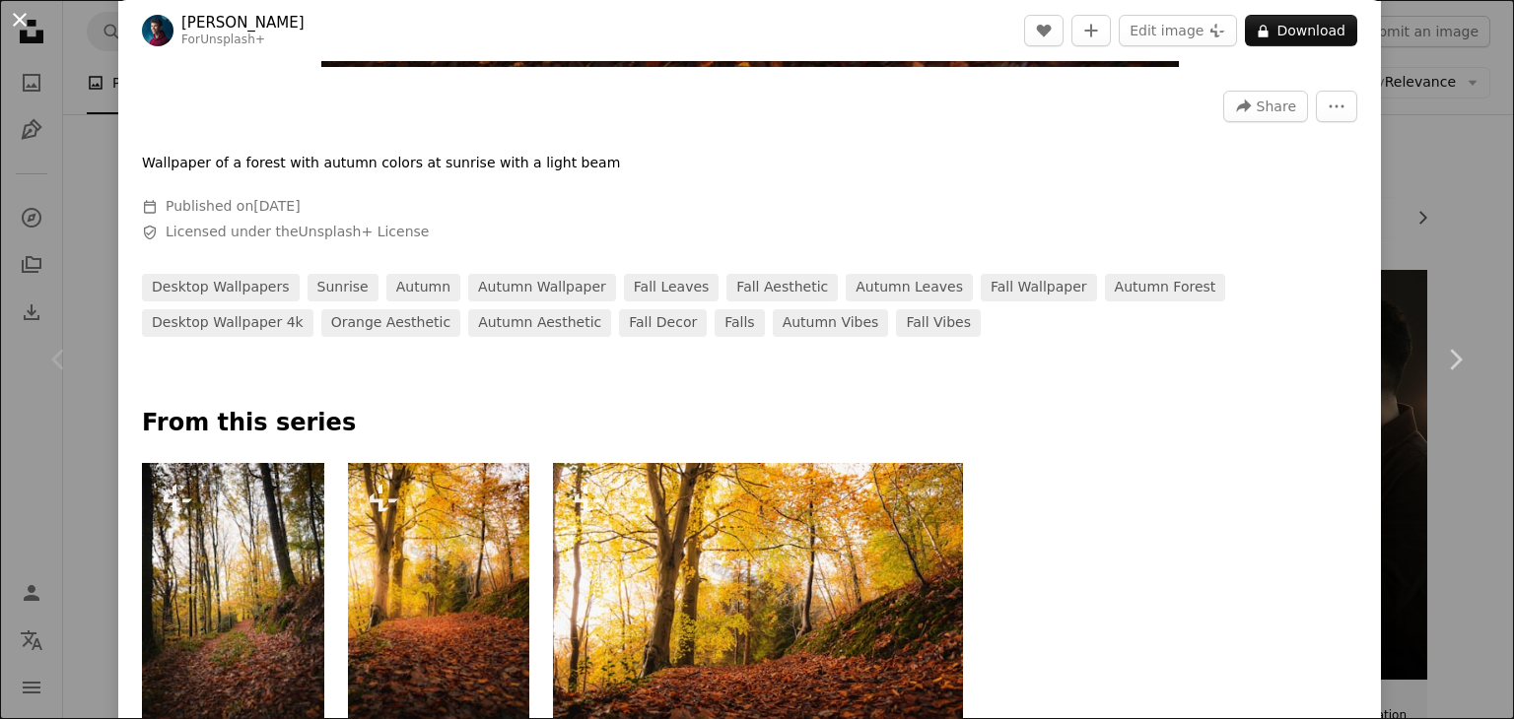 Image resolution: width=1514 pixels, height=719 pixels. What do you see at coordinates (671, 288) in the screenshot?
I see `a: fall leaves` at bounding box center [671, 288].